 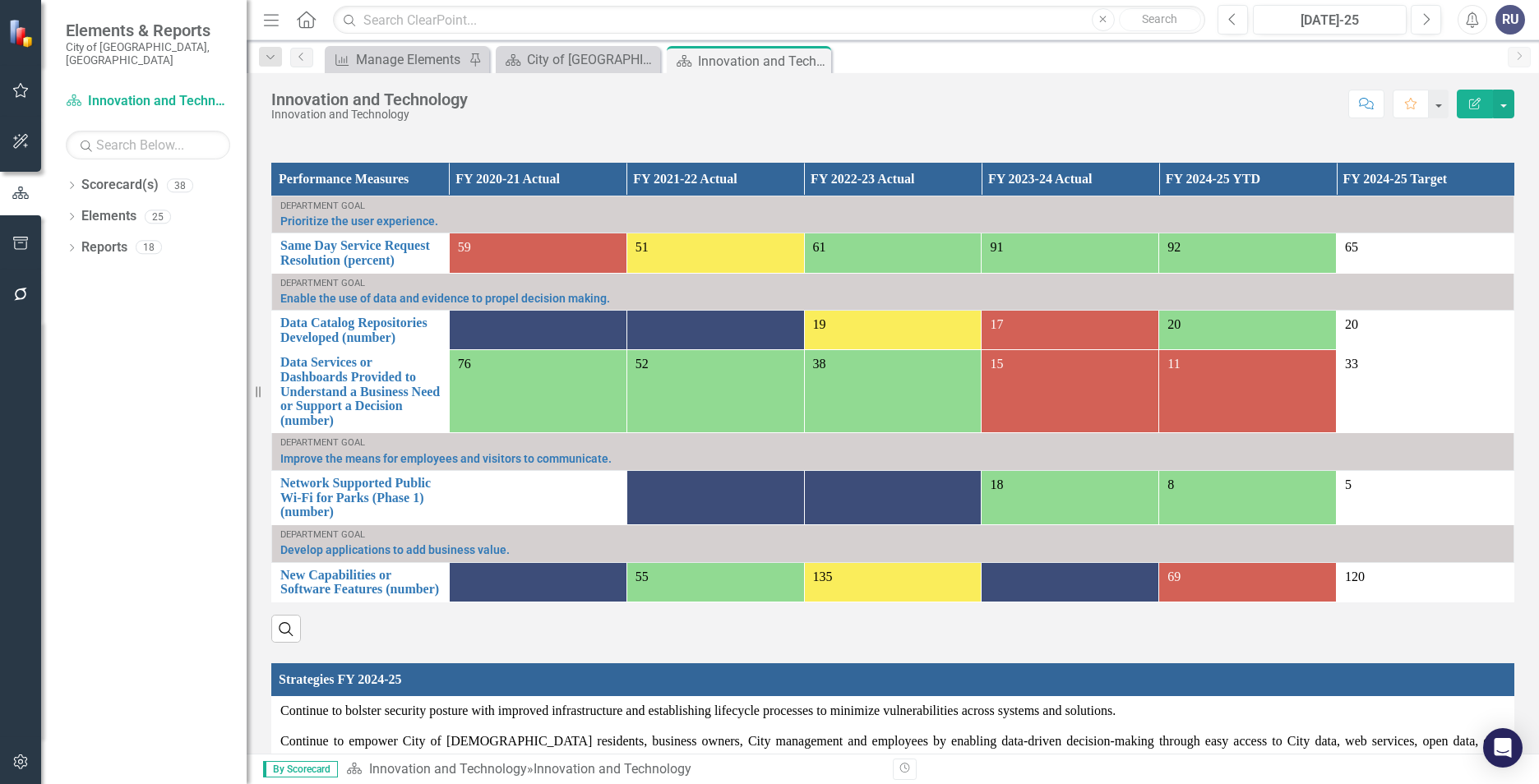 What do you see at coordinates (360, 582) in the screenshot?
I see `a: New Capabilities or Software Features (number)` at bounding box center [360, 582].